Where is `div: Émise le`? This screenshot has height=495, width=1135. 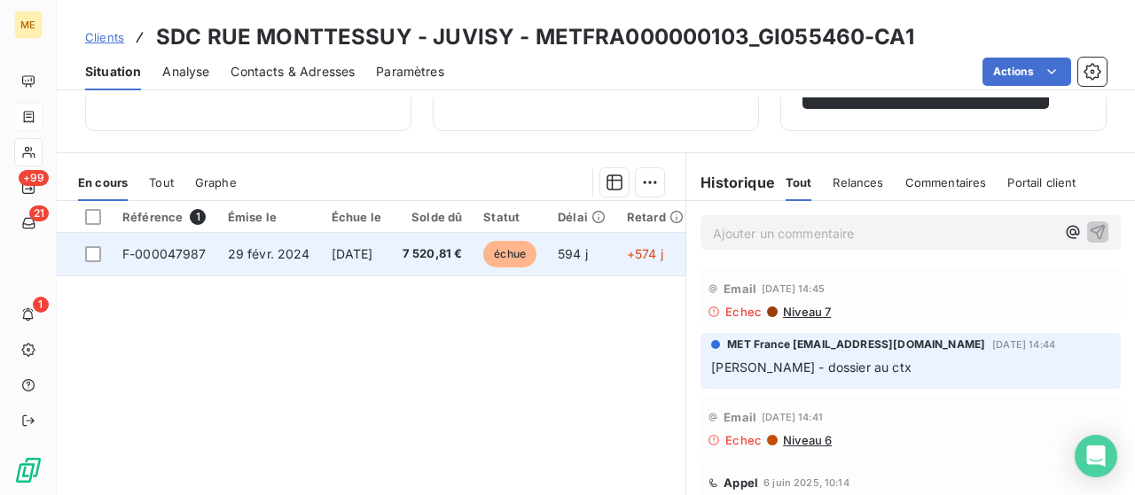 div: Émise le is located at coordinates (269, 217).